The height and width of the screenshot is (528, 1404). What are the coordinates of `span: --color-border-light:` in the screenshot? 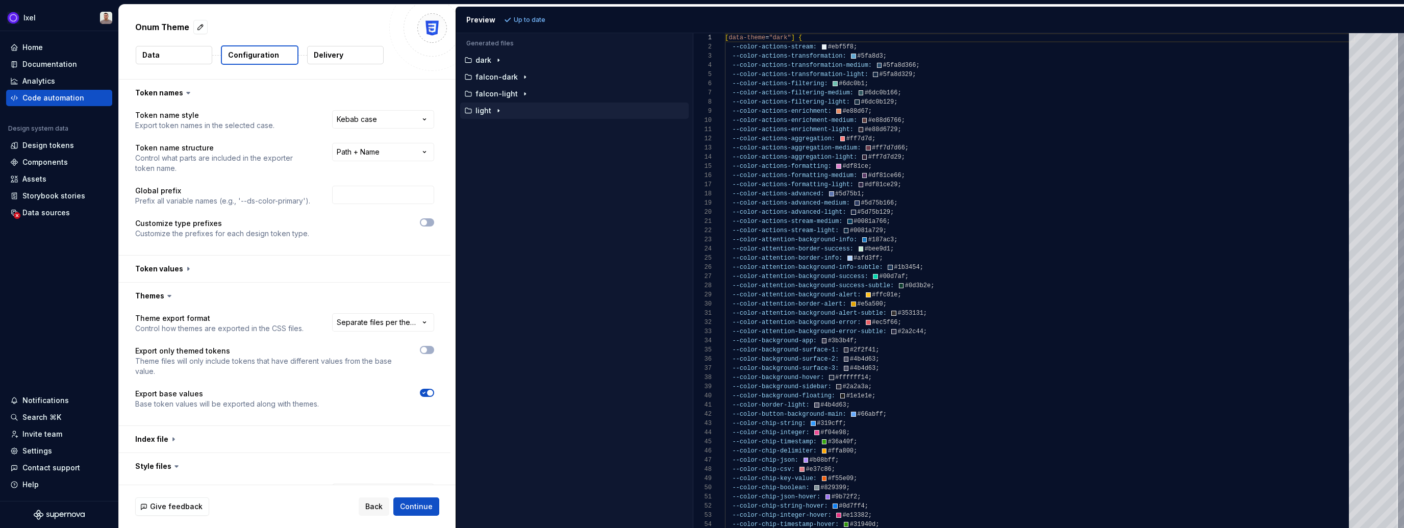 It's located at (770, 405).